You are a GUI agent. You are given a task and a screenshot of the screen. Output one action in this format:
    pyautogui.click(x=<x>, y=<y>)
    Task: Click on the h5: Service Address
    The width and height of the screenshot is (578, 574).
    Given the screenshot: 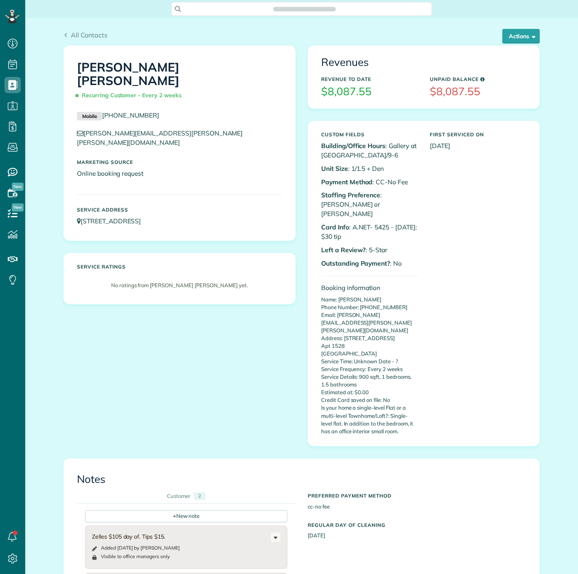 What is the action you would take?
    pyautogui.click(x=179, y=210)
    